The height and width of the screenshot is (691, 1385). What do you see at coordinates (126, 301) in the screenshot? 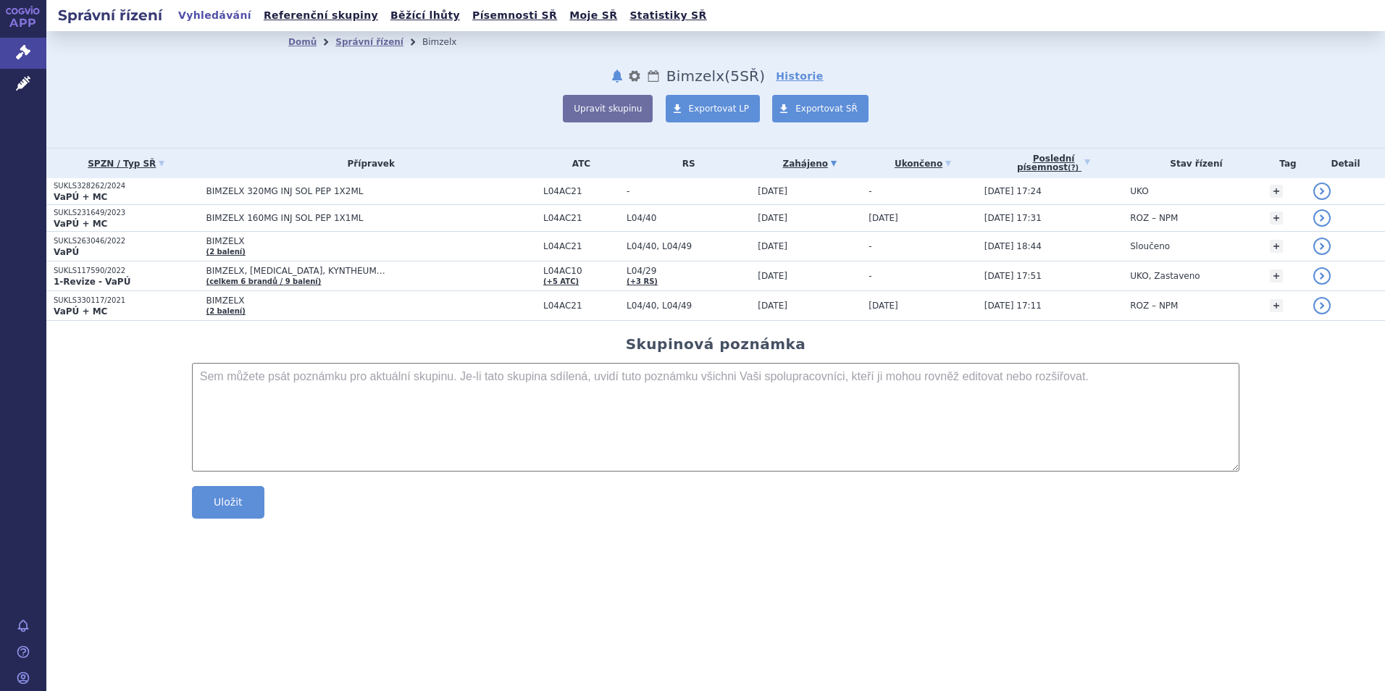
I see `p: SUKLS330117/2021` at bounding box center [126, 301].